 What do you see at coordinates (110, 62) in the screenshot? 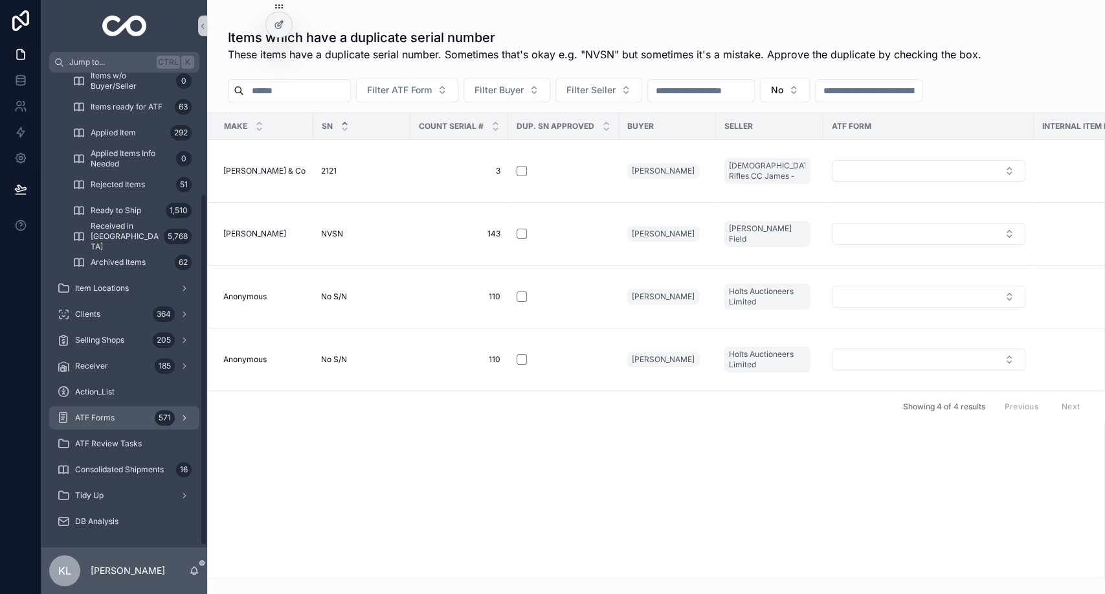
I see `span: Jump to...` at bounding box center [110, 62].